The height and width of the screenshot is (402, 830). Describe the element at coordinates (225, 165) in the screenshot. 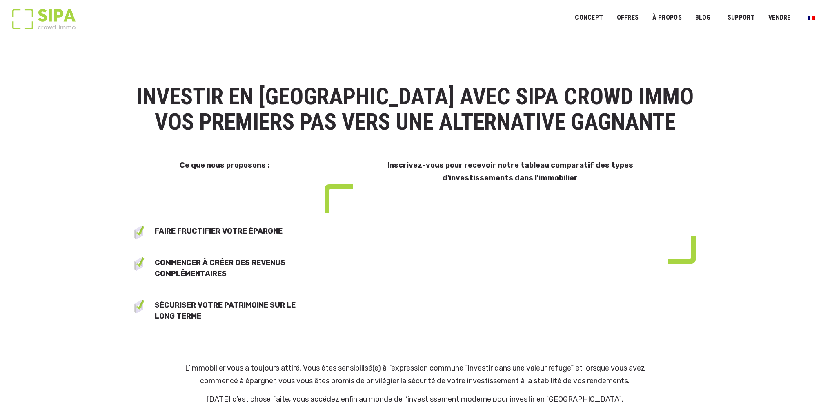

I see `b: Ce que nous proposons :` at that location.